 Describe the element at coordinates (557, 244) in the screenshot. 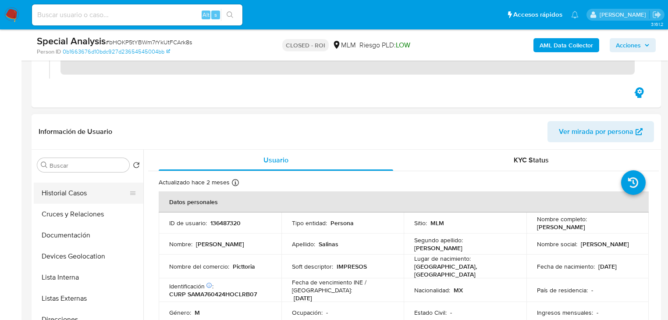

I see `p: Nombre social :` at that location.